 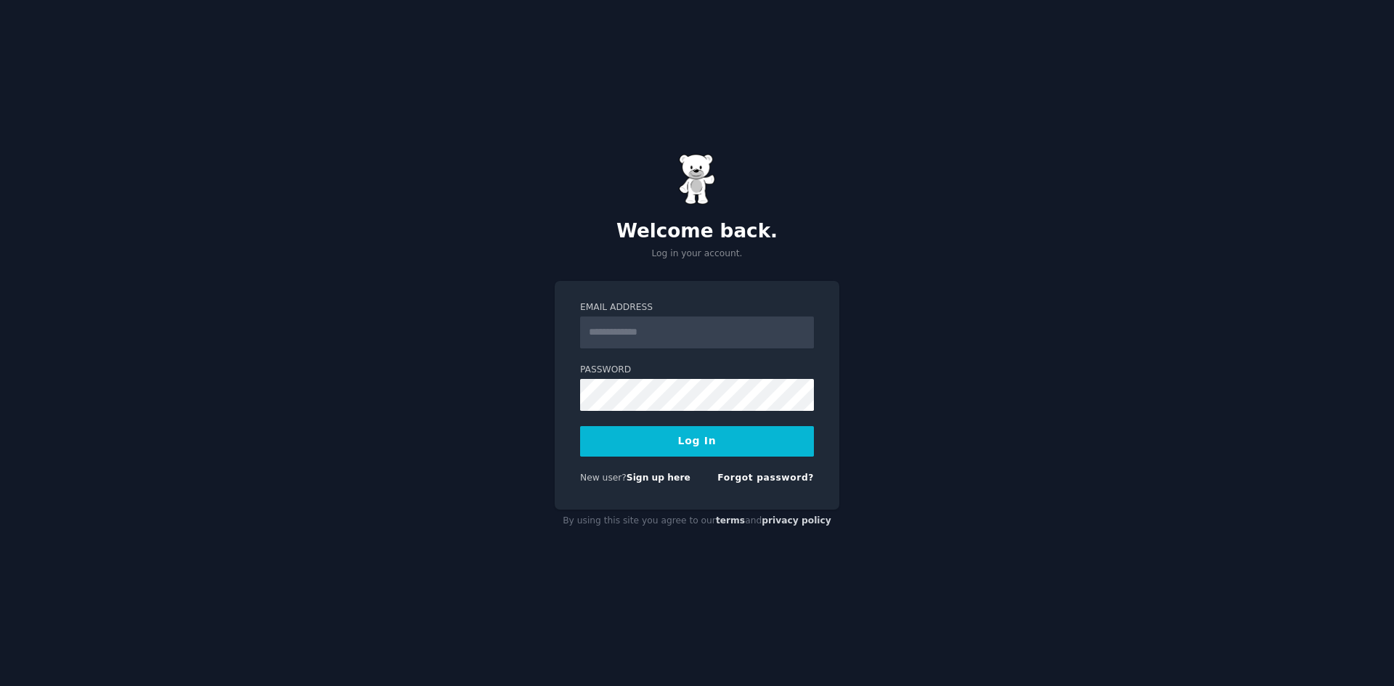 What do you see at coordinates (697, 179) in the screenshot?
I see `img: Gummy Bear` at bounding box center [697, 179].